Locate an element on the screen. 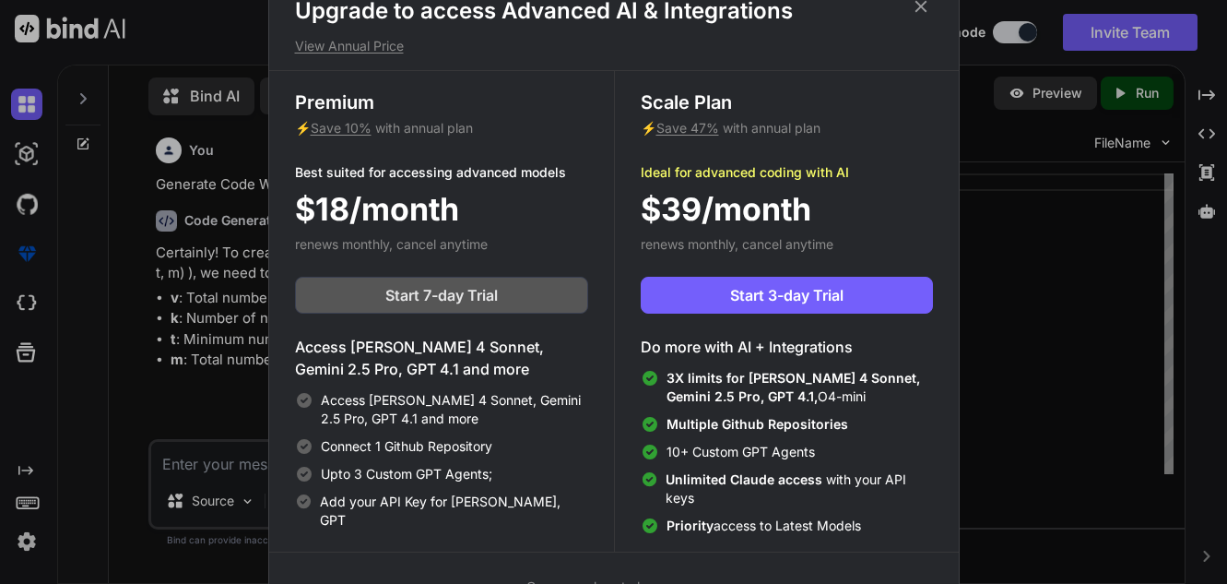 The image size is (1227, 584). span: Save 10% is located at coordinates (341, 127).